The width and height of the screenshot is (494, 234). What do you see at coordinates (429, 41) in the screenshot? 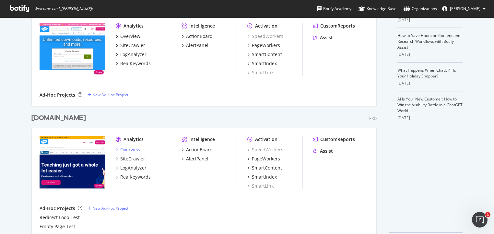
I see `a: How to Save Hours on Content and Research Workflows with Botify Assist` at bounding box center [429, 41].